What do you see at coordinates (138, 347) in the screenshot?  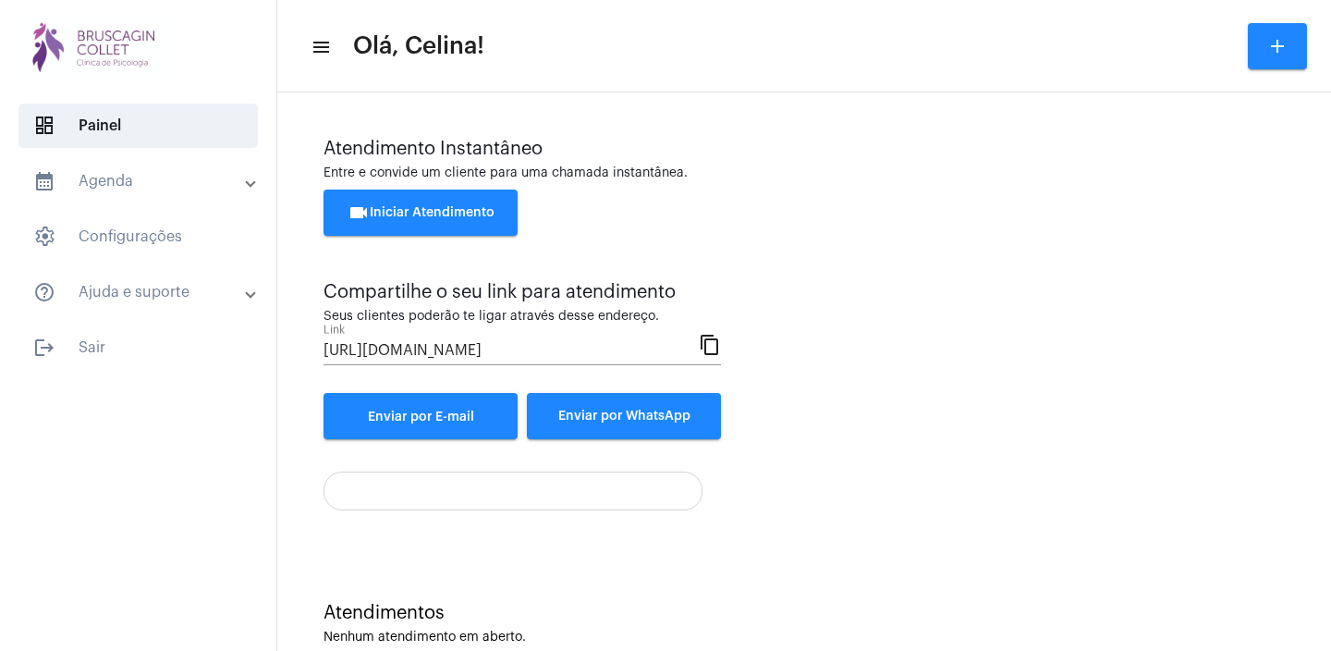 I see `span: Sair` at bounding box center [138, 347].